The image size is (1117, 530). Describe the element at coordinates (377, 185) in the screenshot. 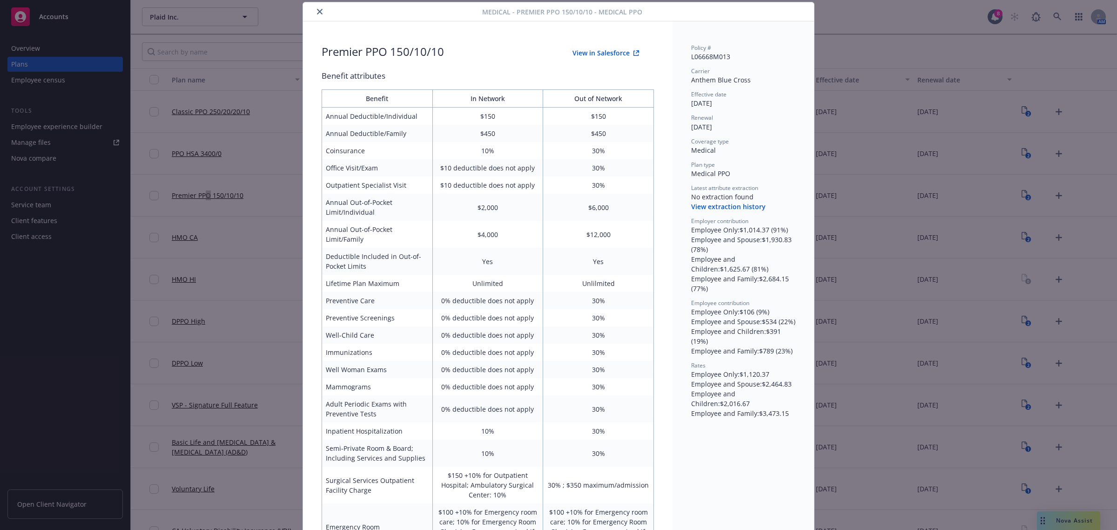

I see `td: Outpatient Specialist Visit` at that location.